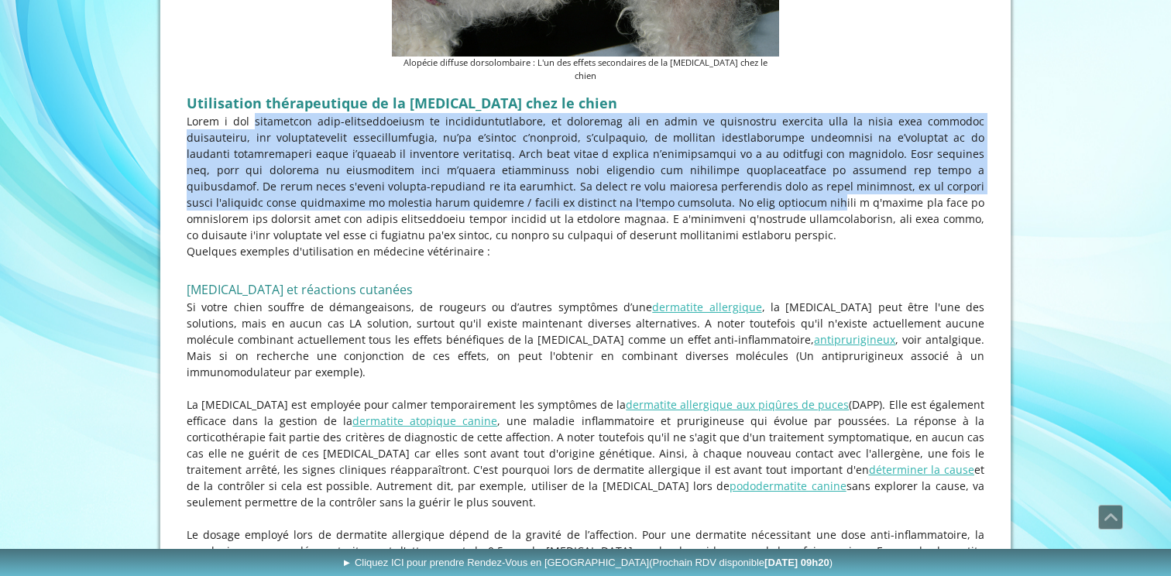 This screenshot has height=576, width=1171. I want to click on p: Lorem i dol sitametcon adip-elitseddoeiusm te incididuntutlabore, et doloremag ali en admin ve qu..., so click(585, 178).